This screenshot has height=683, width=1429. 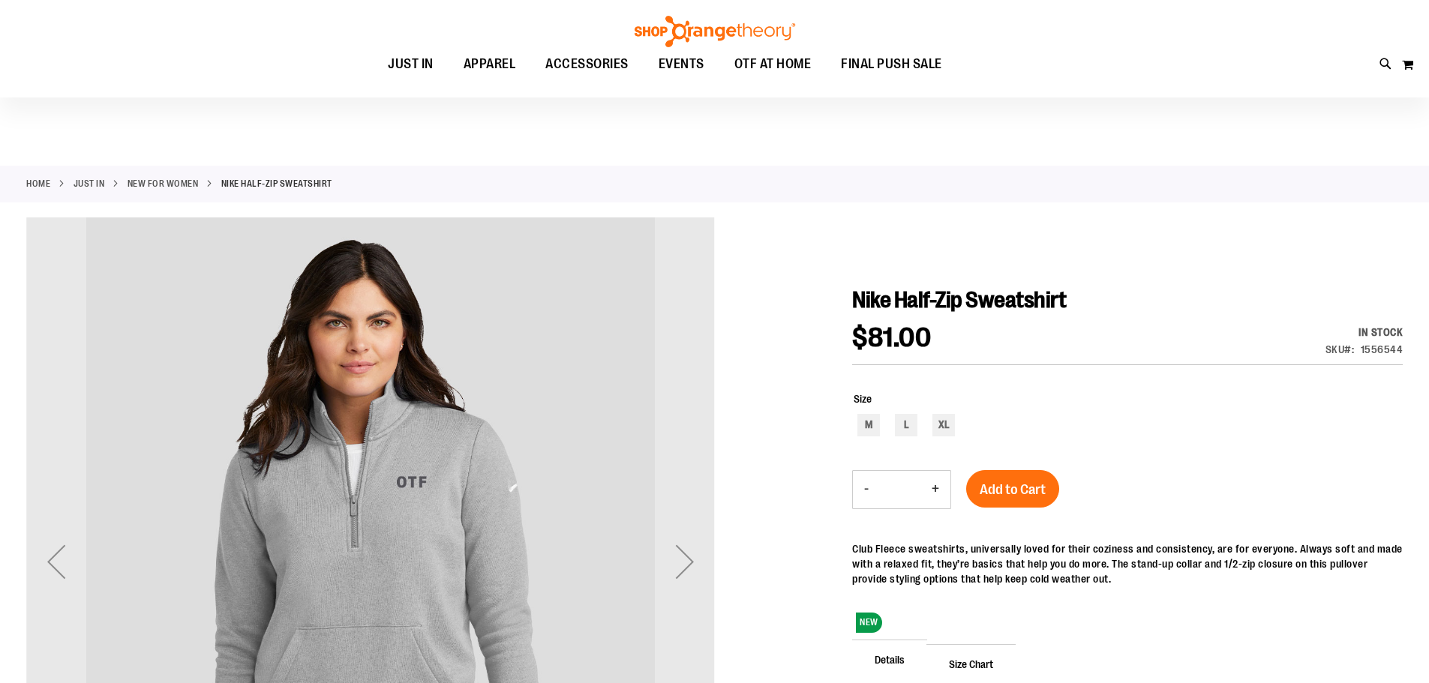 I want to click on input: Product quantity, so click(x=900, y=490).